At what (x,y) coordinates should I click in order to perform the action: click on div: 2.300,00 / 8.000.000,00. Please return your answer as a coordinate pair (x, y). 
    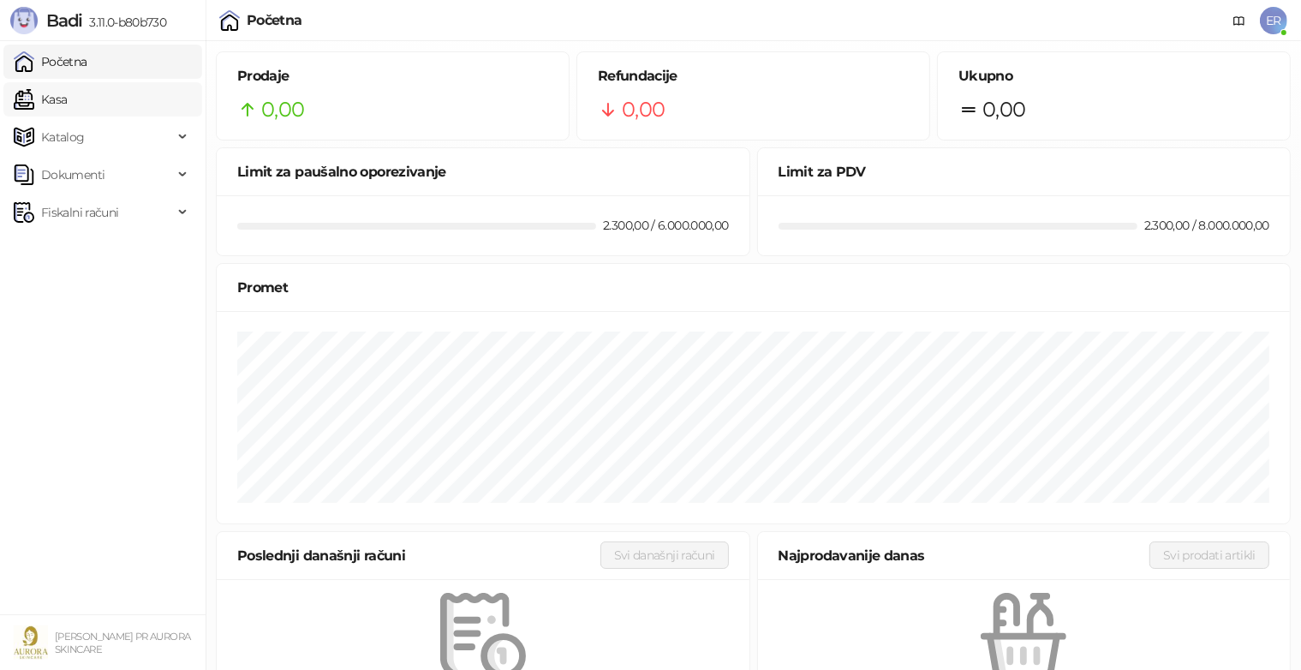
    Looking at the image, I should click on (1207, 225).